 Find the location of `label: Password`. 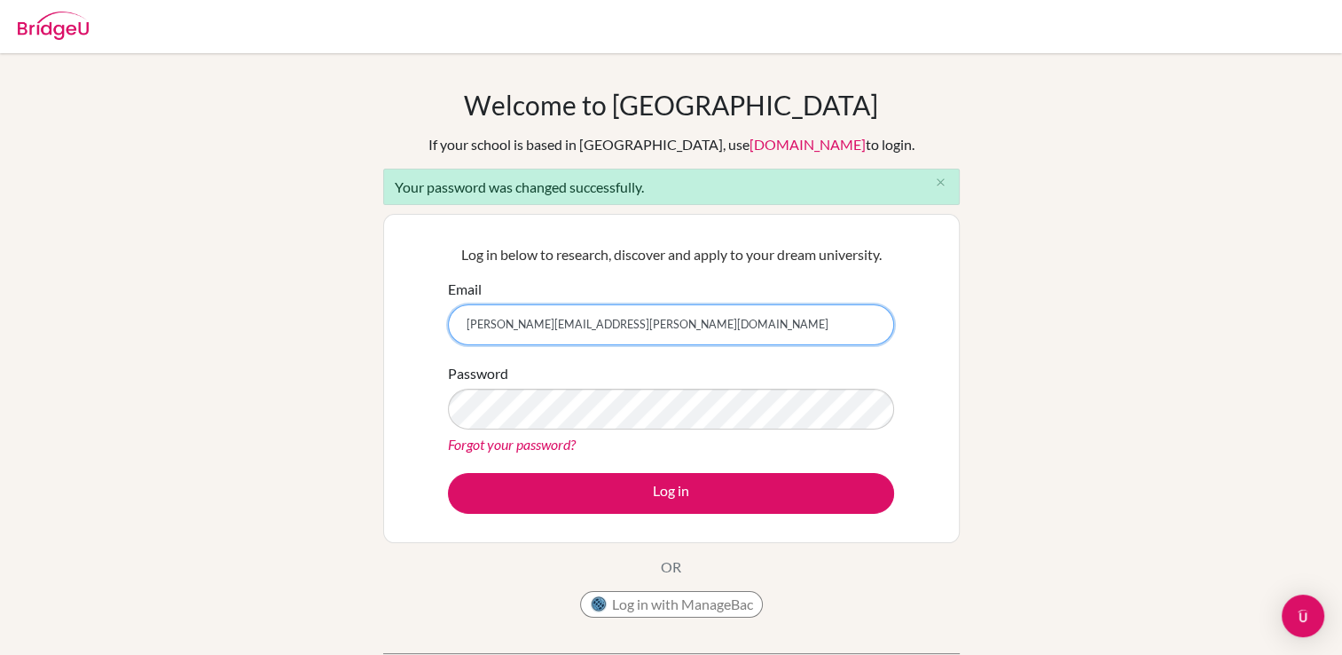

label: Password is located at coordinates (478, 373).